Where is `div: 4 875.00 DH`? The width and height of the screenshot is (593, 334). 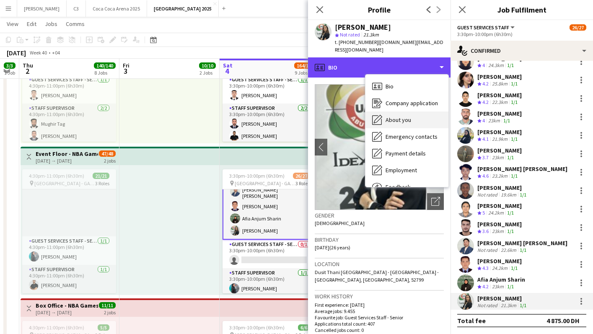 div: 4 875.00 DH is located at coordinates (562, 320).